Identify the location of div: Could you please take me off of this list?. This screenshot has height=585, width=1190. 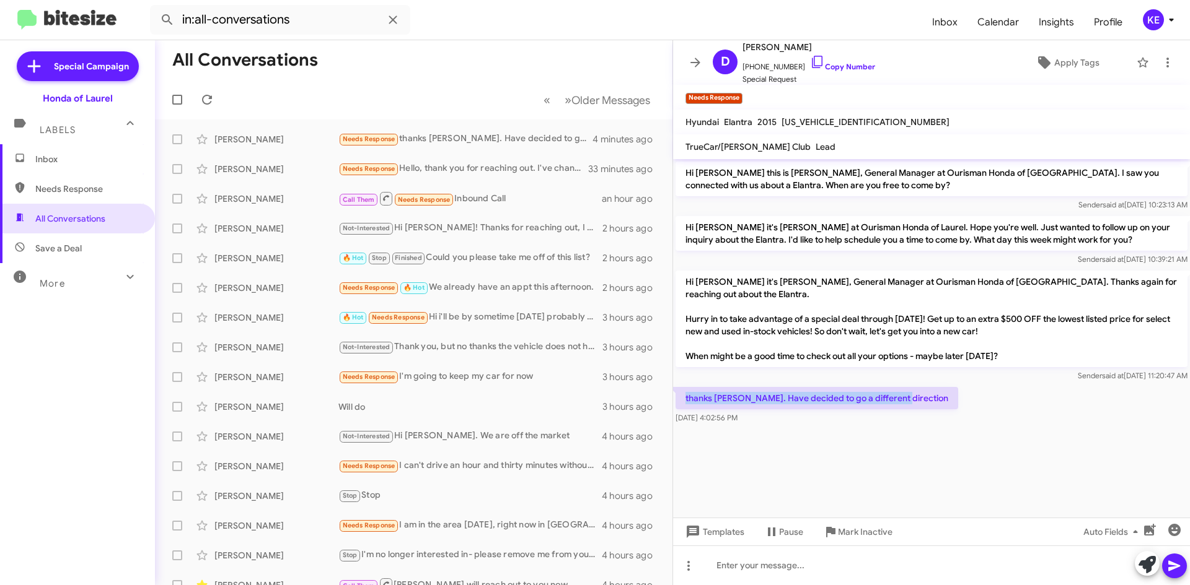
(470, 258).